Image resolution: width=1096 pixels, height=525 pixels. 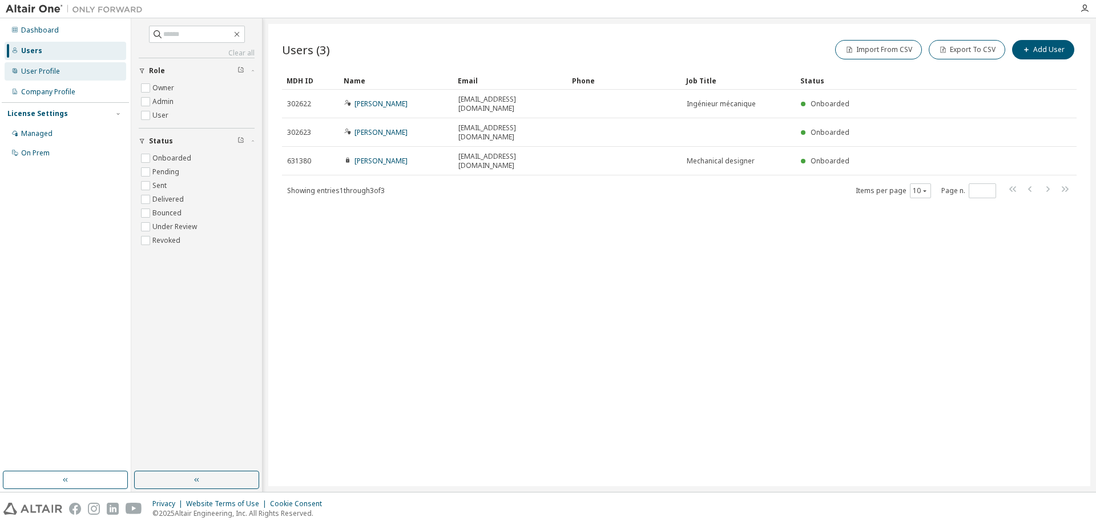 I want to click on button: Status, so click(x=196, y=141).